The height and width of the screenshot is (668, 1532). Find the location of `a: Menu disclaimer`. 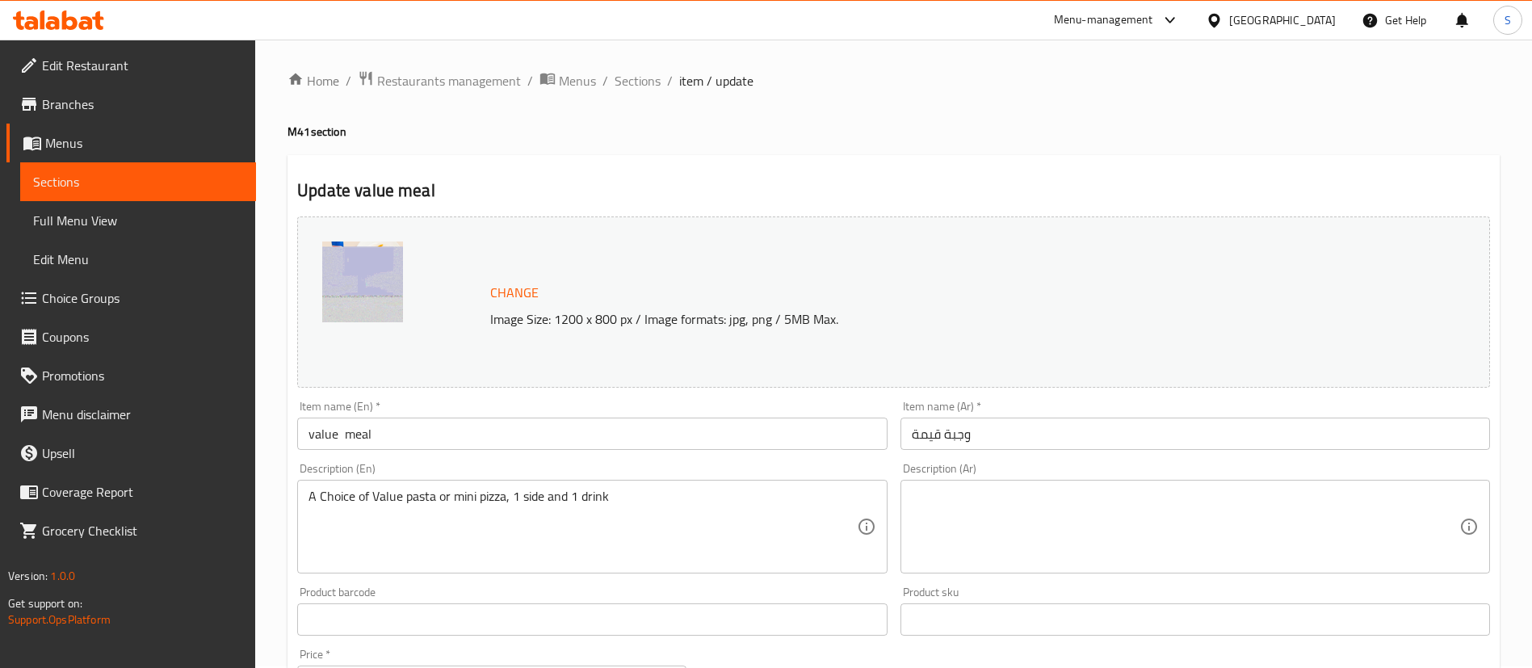

a: Menu disclaimer is located at coordinates (131, 414).